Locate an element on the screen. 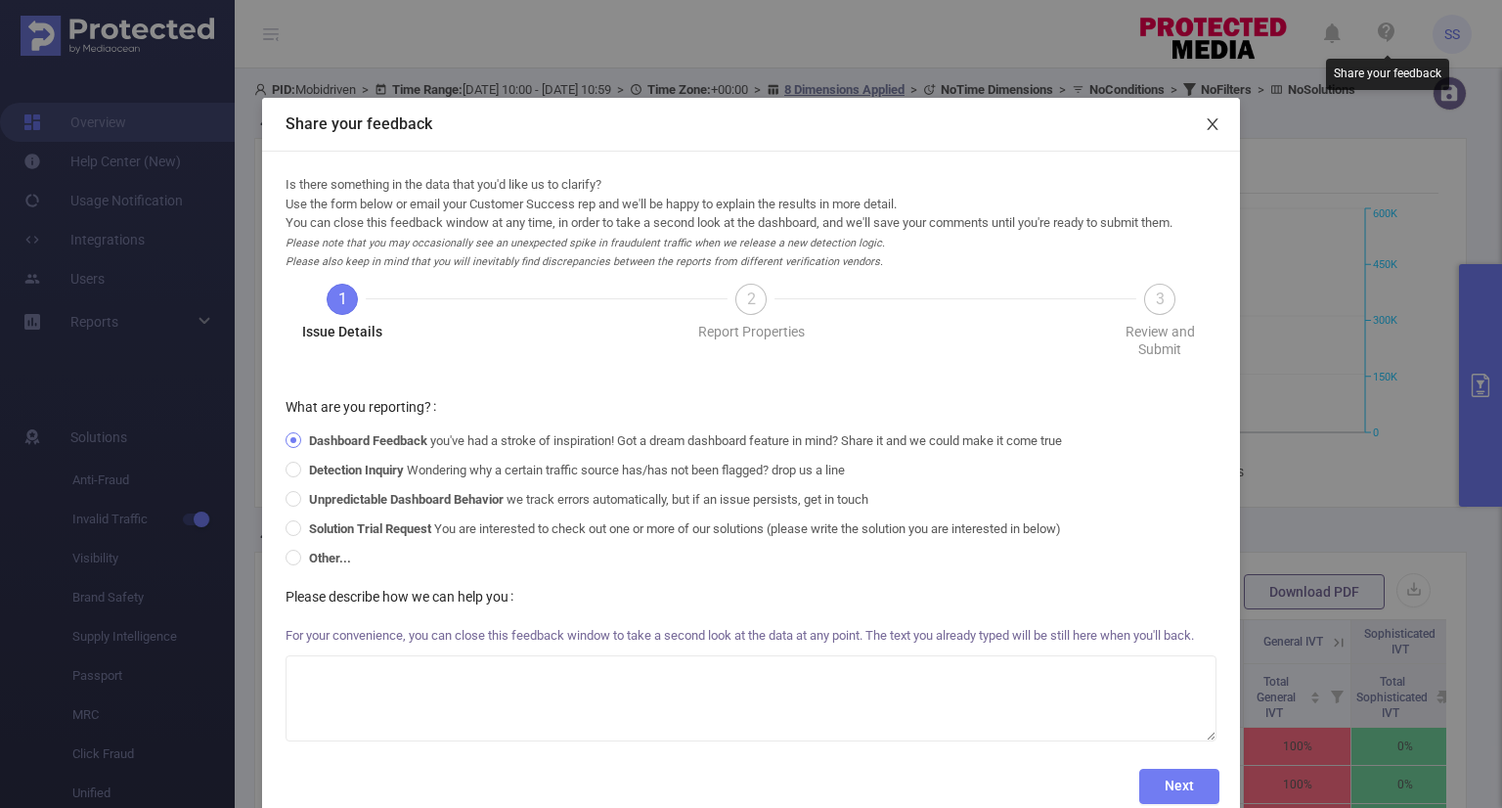 Image resolution: width=1502 pixels, height=808 pixels. p: For your convenience, you can close this feedback window to take a second look at the data at any... is located at coordinates (751, 636).